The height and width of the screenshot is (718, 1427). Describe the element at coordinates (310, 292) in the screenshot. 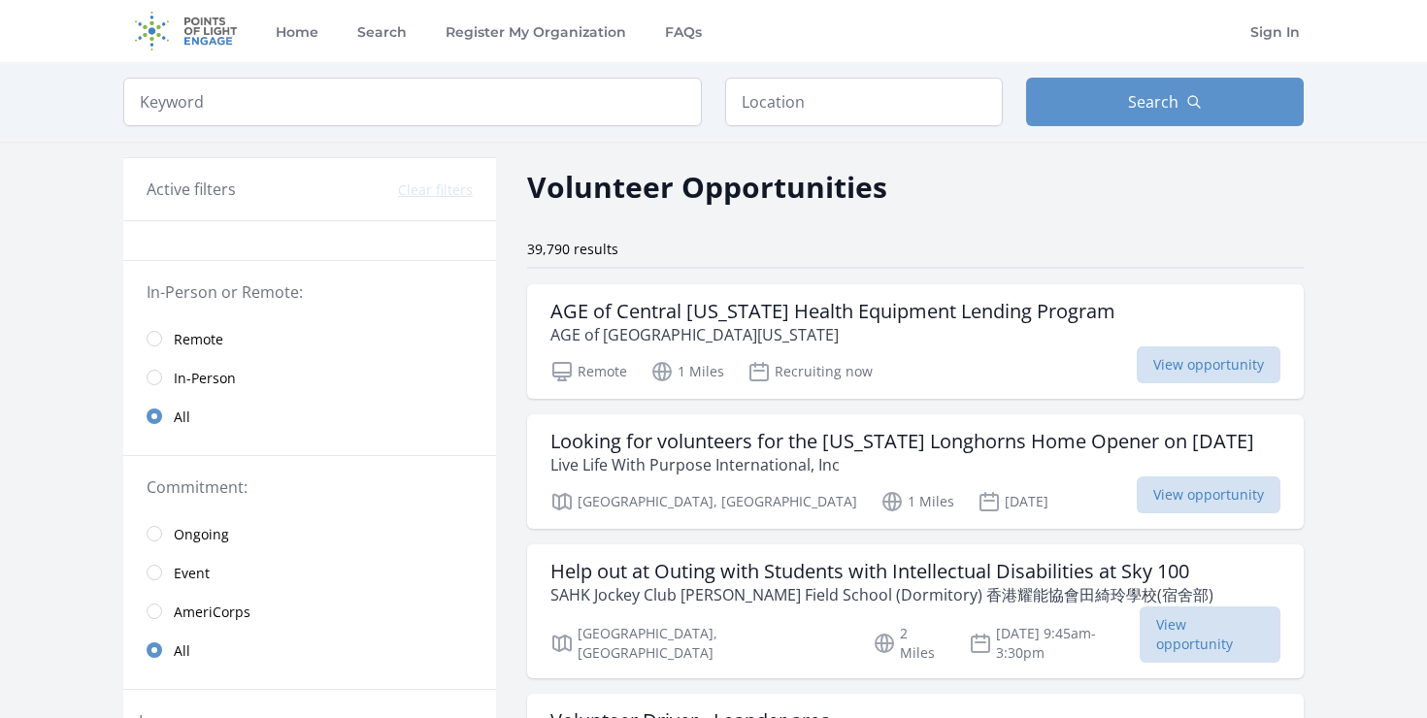

I see `legend: In-Person or Remote:` at that location.